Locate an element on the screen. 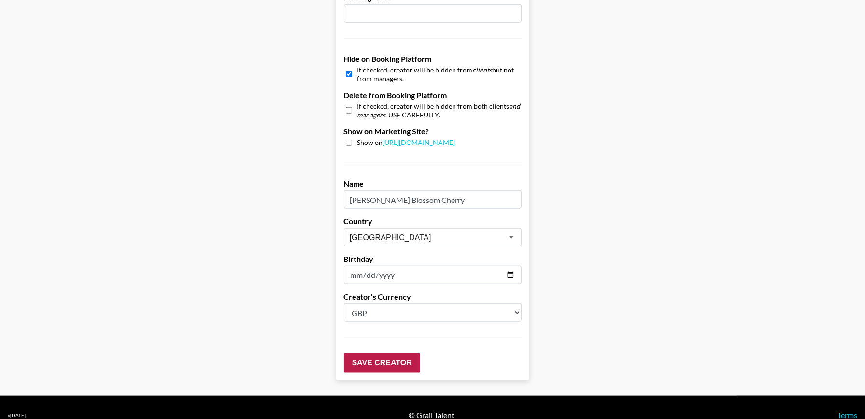 Image resolution: width=865 pixels, height=419 pixels. button: Open is located at coordinates (512, 237).